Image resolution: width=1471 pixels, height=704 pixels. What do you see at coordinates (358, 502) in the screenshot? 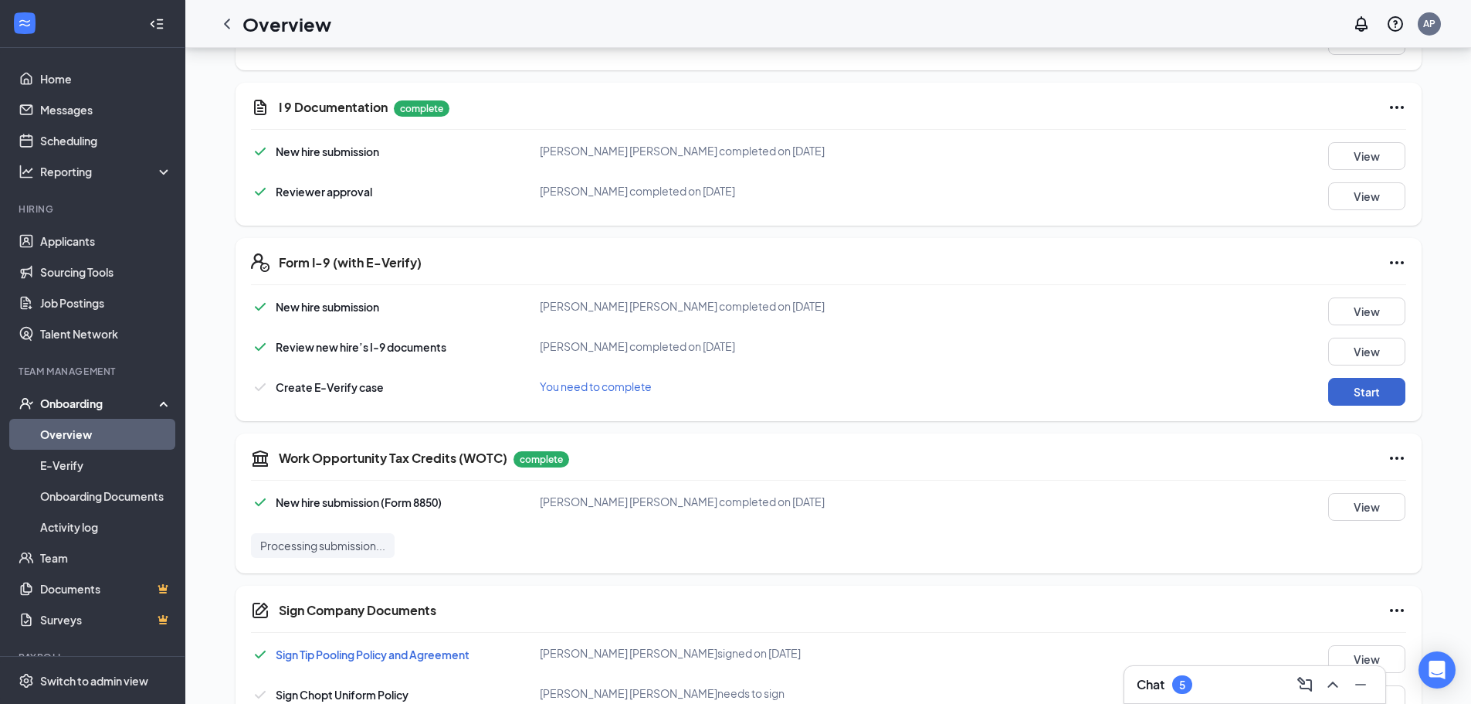
I see `span: New hire submission (Form 8850)` at bounding box center [358, 502].